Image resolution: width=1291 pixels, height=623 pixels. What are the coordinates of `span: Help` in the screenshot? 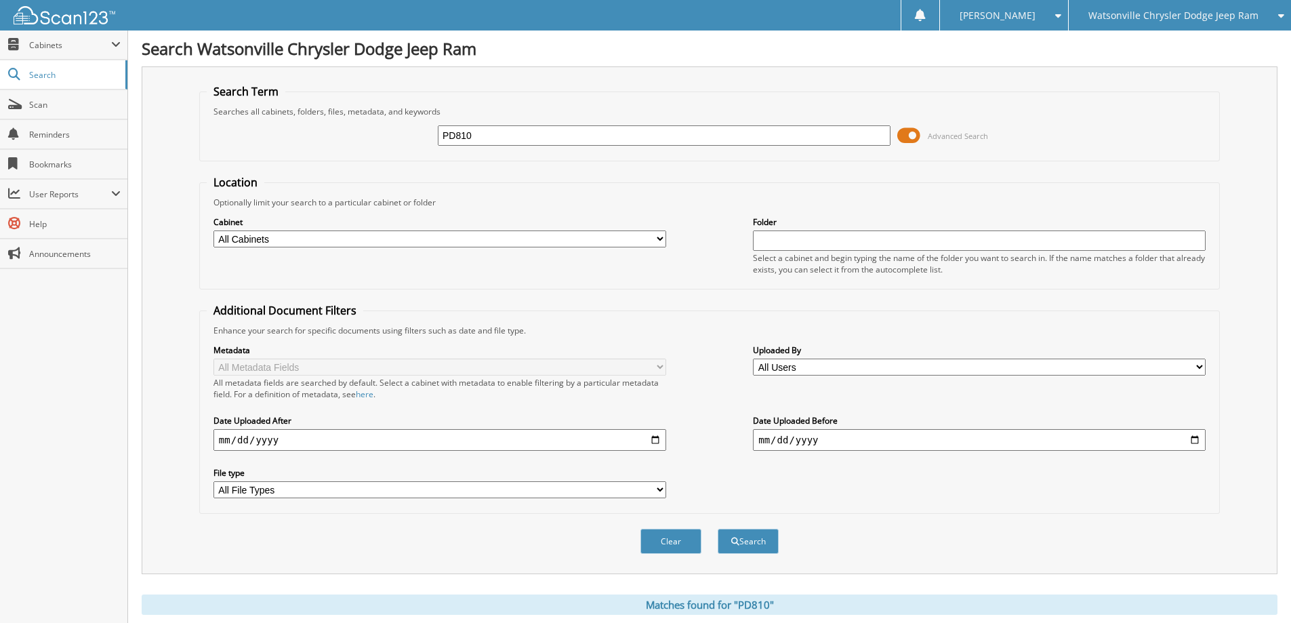 It's located at (75, 224).